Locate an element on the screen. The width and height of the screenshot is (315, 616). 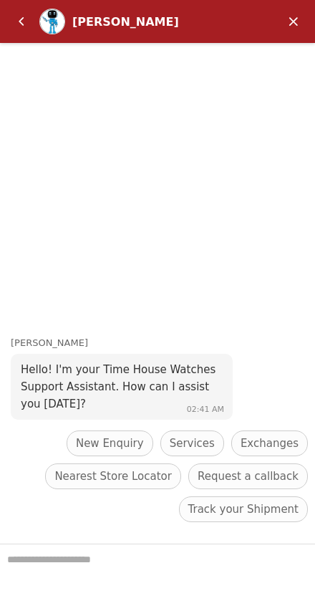
span: Track your Shipment is located at coordinates (244, 510).